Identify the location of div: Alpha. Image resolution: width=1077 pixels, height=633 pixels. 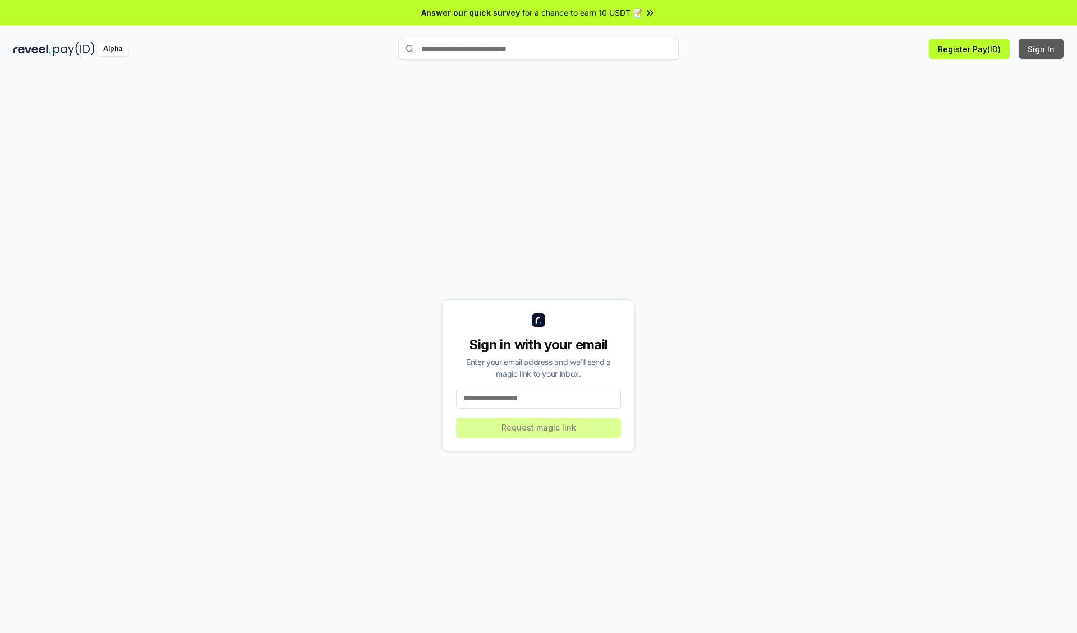
(113, 49).